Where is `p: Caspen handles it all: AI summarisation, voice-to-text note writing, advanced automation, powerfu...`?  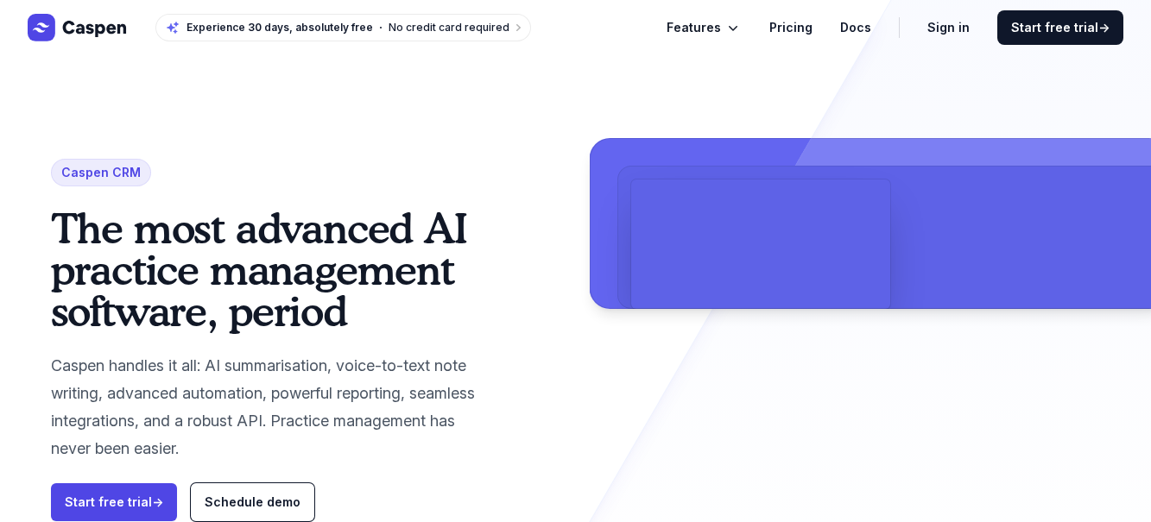 p: Caspen handles it all: AI summarisation, voice-to-text note writing, advanced automation, powerfu... is located at coordinates (272, 408).